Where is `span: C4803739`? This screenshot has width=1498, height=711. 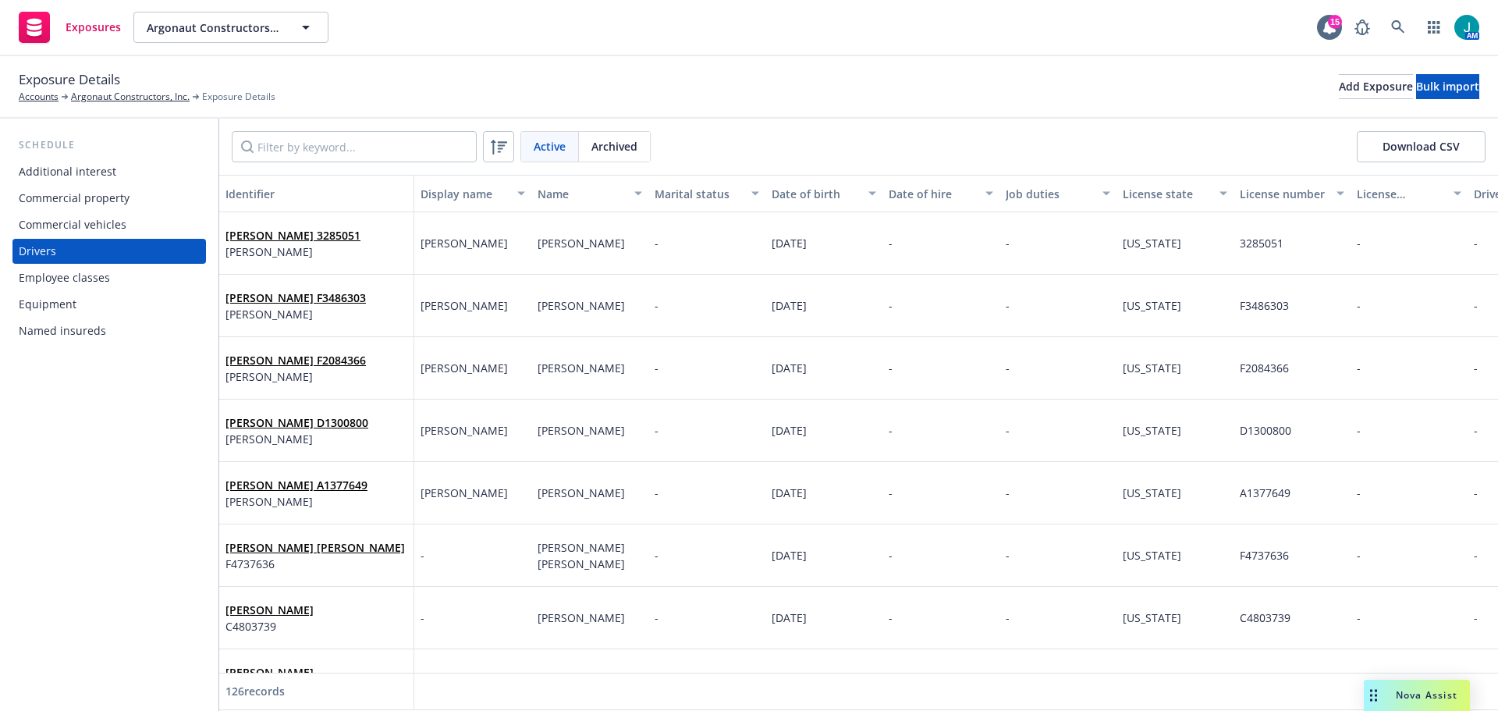 span: C4803739 is located at coordinates (1265, 617).